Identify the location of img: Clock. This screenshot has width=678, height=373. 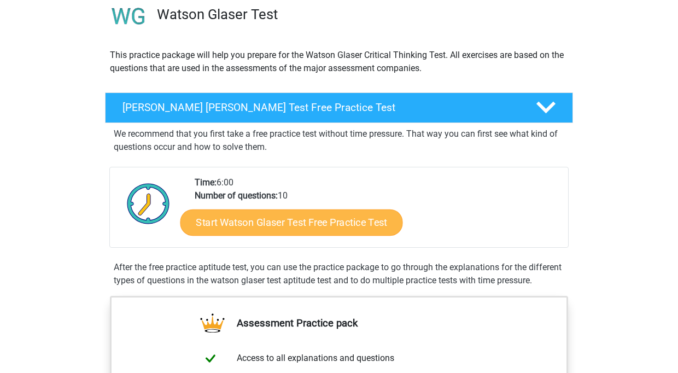
(148, 203).